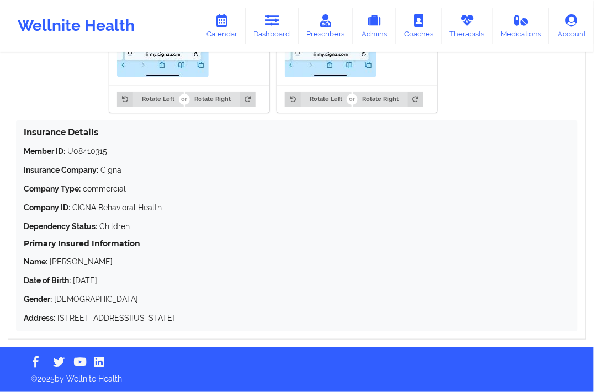  Describe the element at coordinates (60, 226) in the screenshot. I see `strong: Dependency Status:` at that location.